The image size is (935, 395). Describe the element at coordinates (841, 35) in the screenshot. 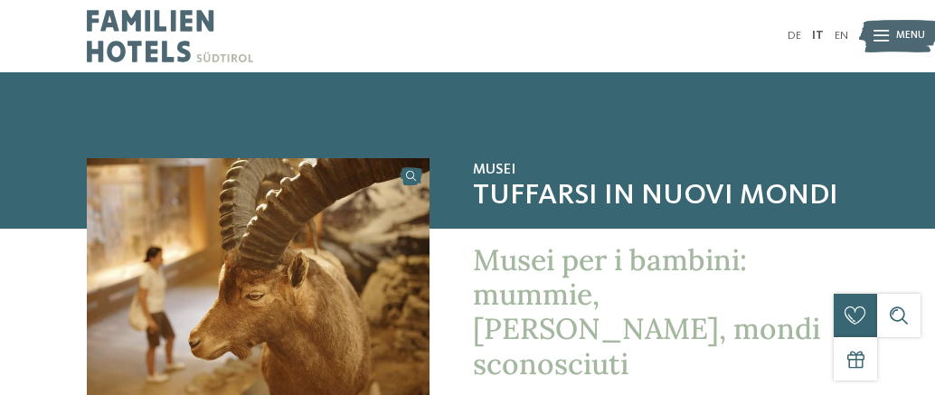

I see `a: EN` at that location.